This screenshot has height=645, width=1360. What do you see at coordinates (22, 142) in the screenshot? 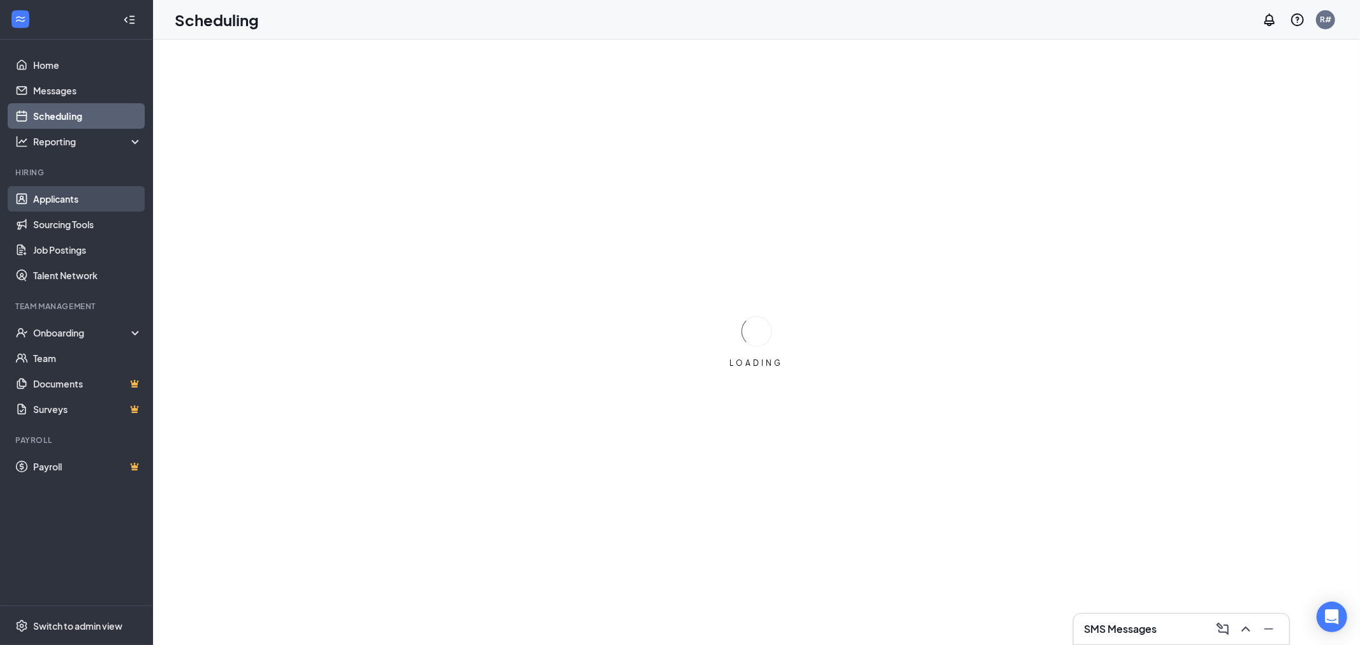
I see `svg: Analysis` at bounding box center [22, 142].